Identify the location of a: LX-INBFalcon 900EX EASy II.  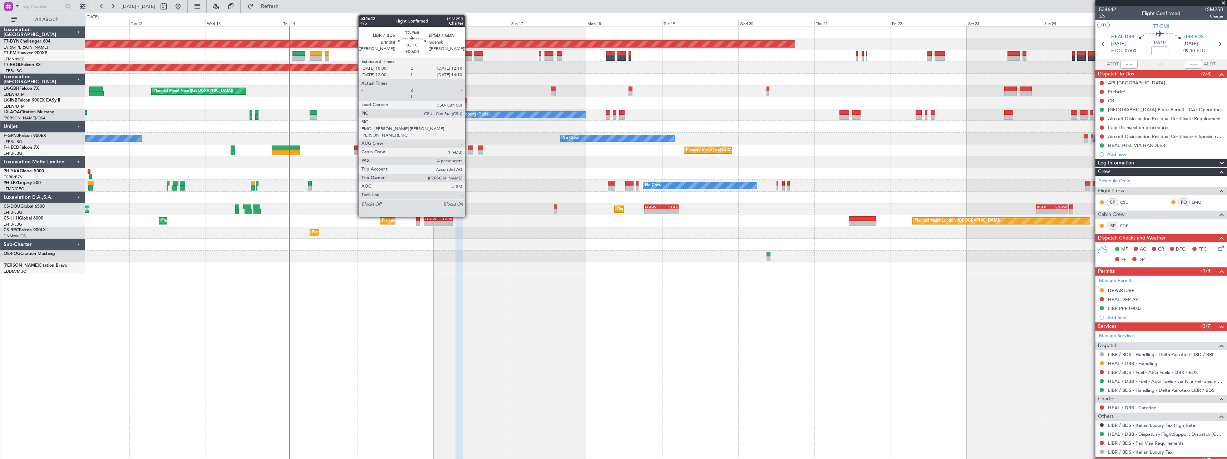
(32, 100).